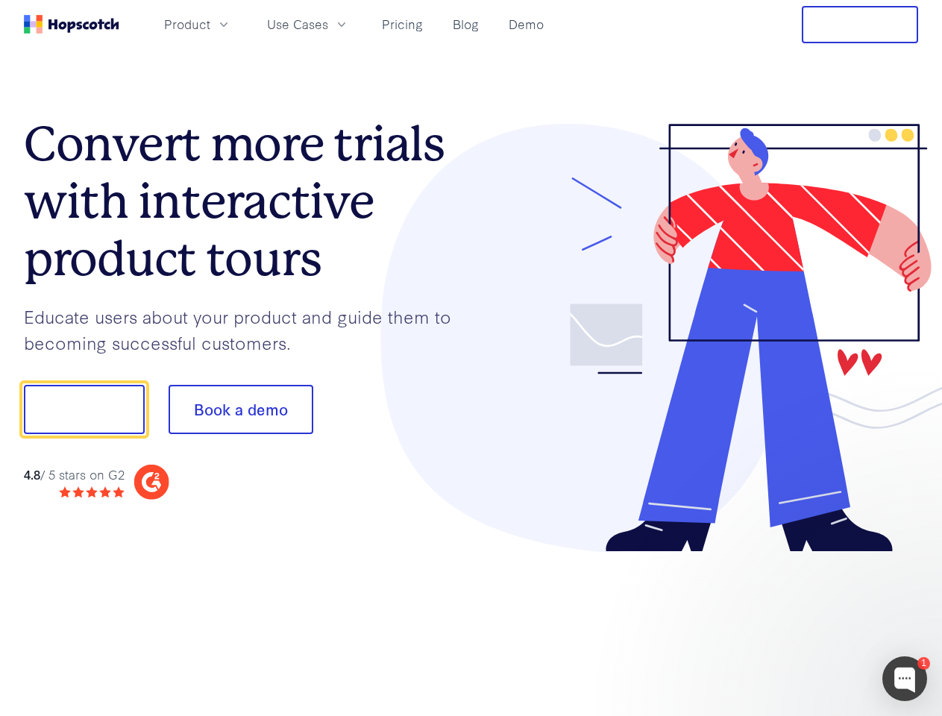 The image size is (942, 716). Describe the element at coordinates (241, 409) in the screenshot. I see `button: Book a demo` at that location.